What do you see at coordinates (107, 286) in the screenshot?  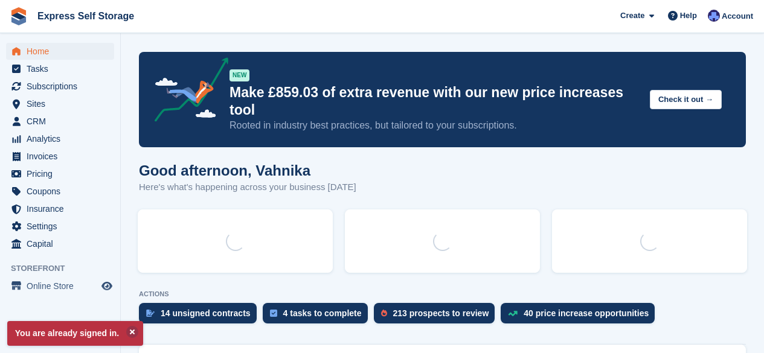 I see `a: Preview store` at bounding box center [107, 286].